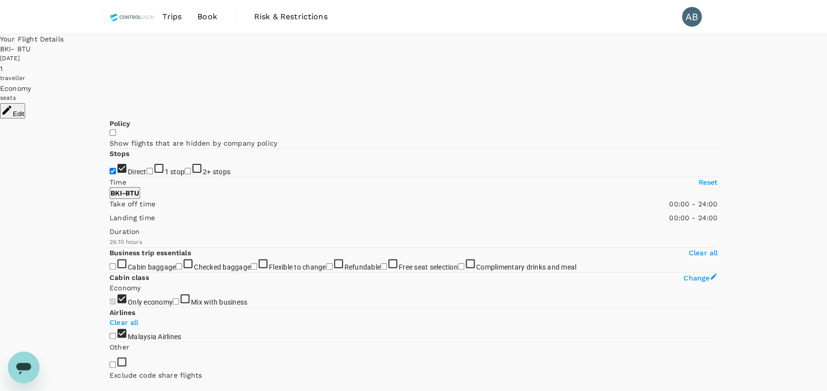 This screenshot has width=827, height=391. Describe the element at coordinates (291, 17) in the screenshot. I see `span: Risk & Restrictions` at that location.